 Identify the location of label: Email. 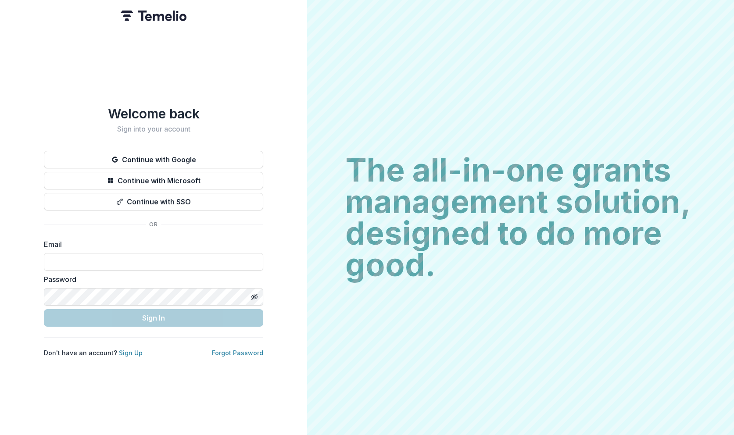
(151, 244).